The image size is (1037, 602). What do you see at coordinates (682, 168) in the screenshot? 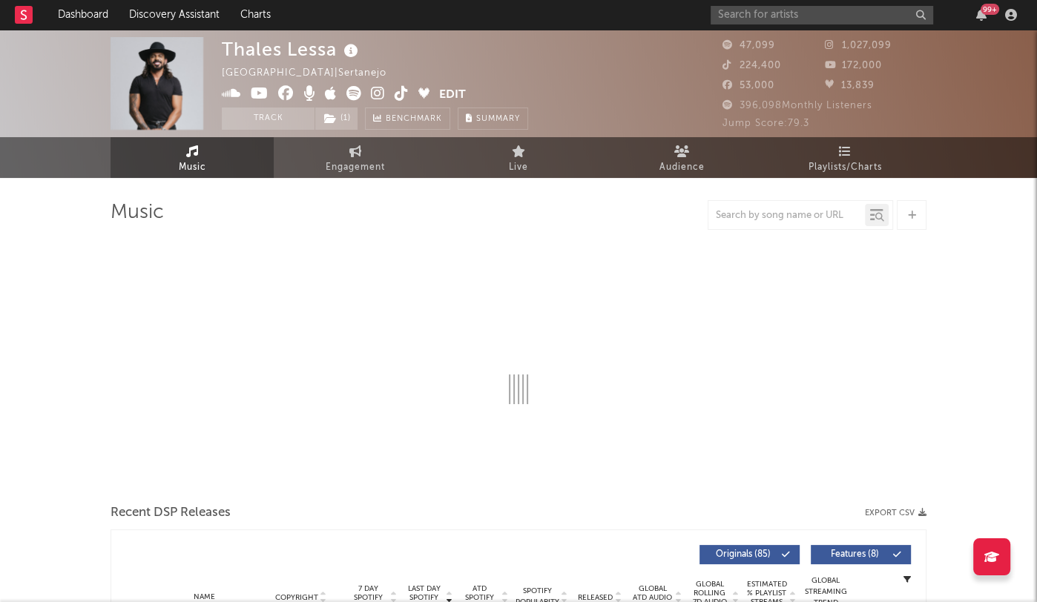
I see `span: Audience` at bounding box center [682, 168].